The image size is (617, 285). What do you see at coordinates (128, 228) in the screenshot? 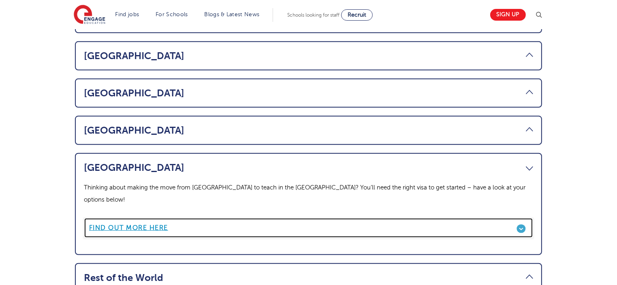
I see `b: Find out more here` at bounding box center [128, 228].